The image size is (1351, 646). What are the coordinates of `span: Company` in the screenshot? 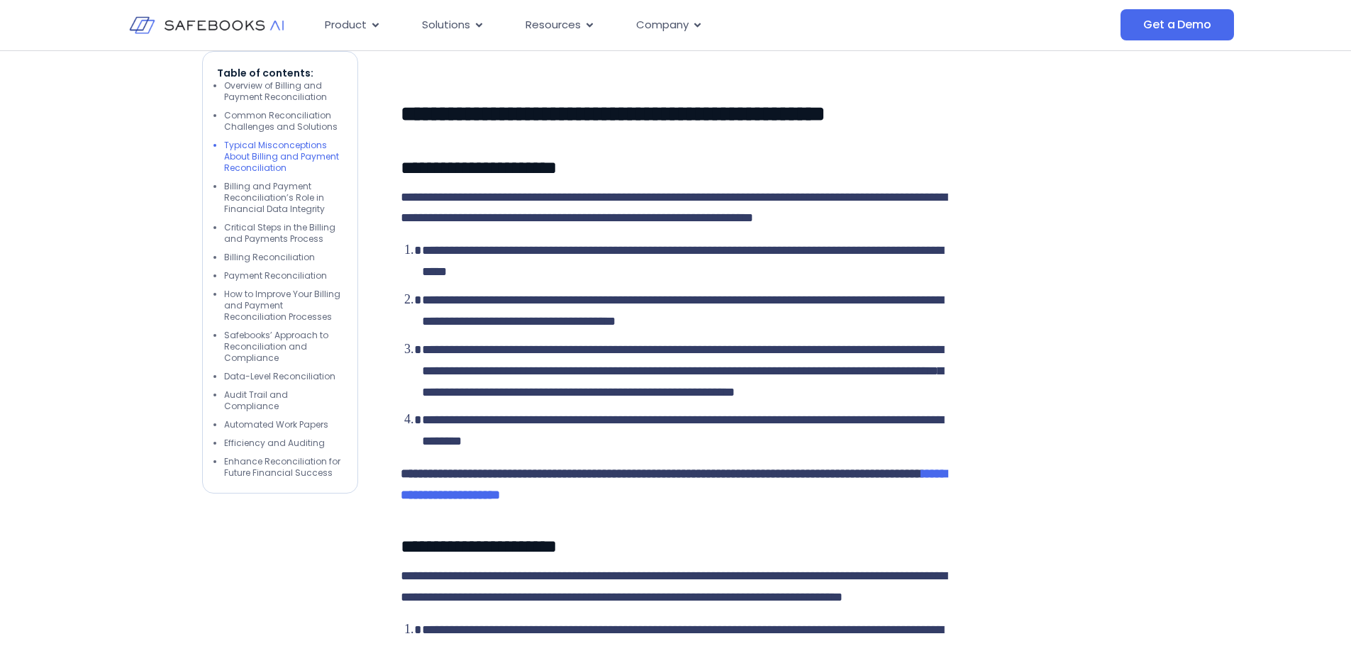 It's located at (663, 25).